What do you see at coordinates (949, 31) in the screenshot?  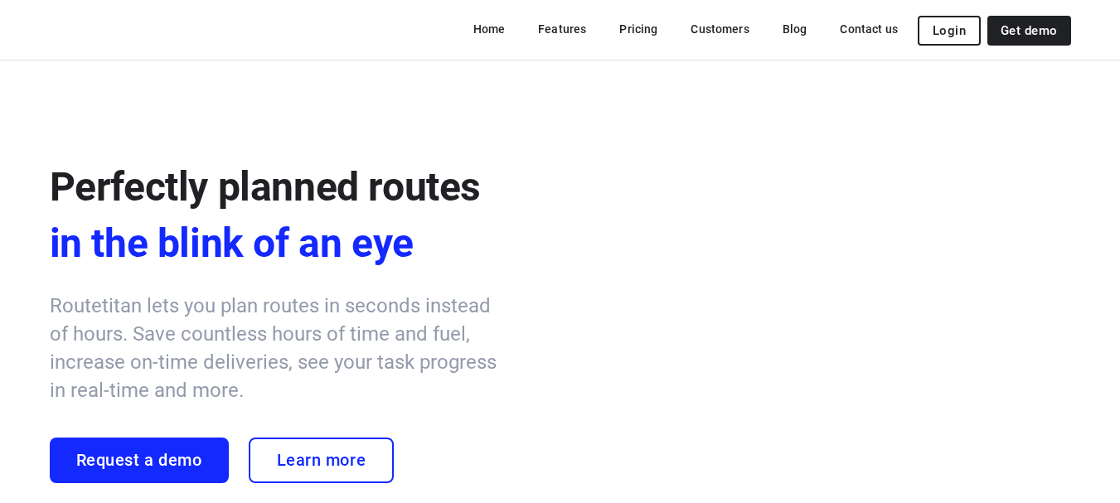 I see `button: Login` at bounding box center [949, 31].